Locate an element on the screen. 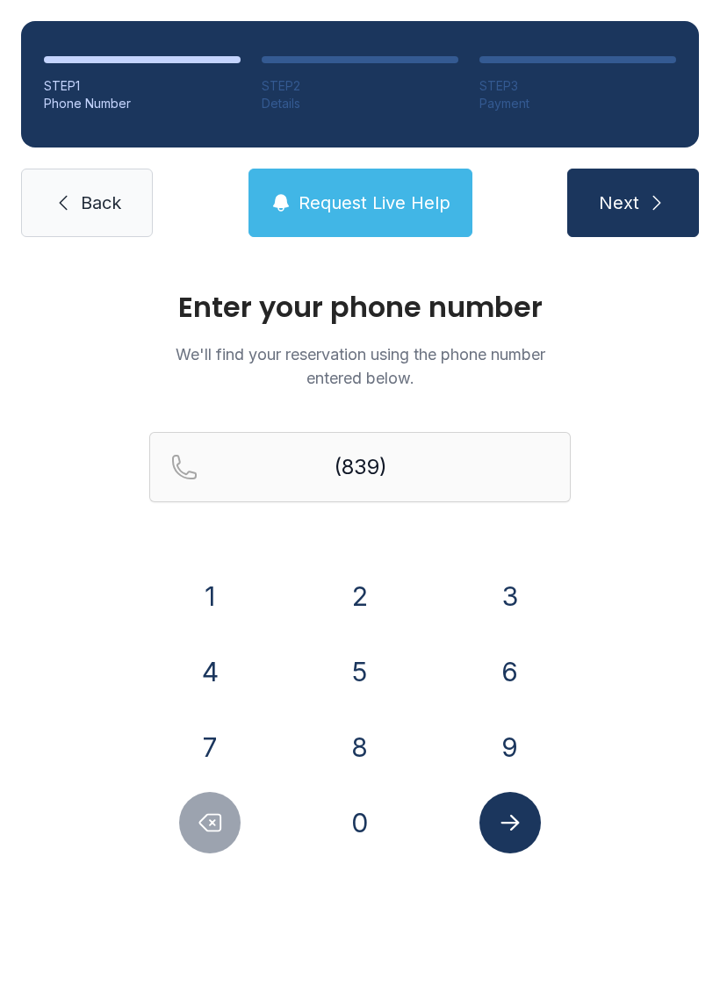  button: 9 is located at coordinates (510, 747).